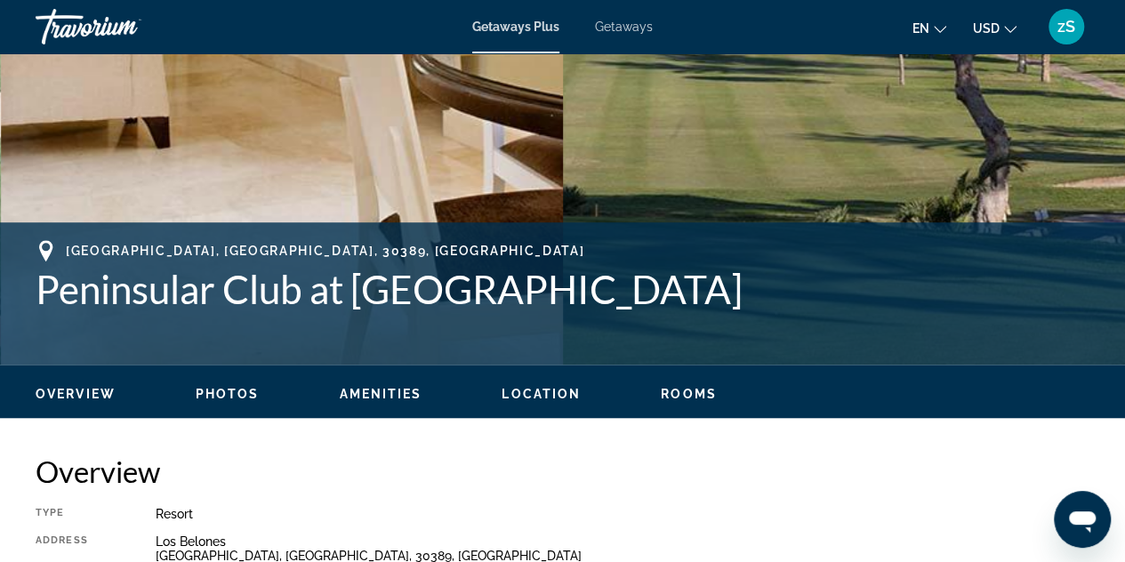 The image size is (1125, 562). What do you see at coordinates (228, 394) in the screenshot?
I see `button: Photos` at bounding box center [228, 394].